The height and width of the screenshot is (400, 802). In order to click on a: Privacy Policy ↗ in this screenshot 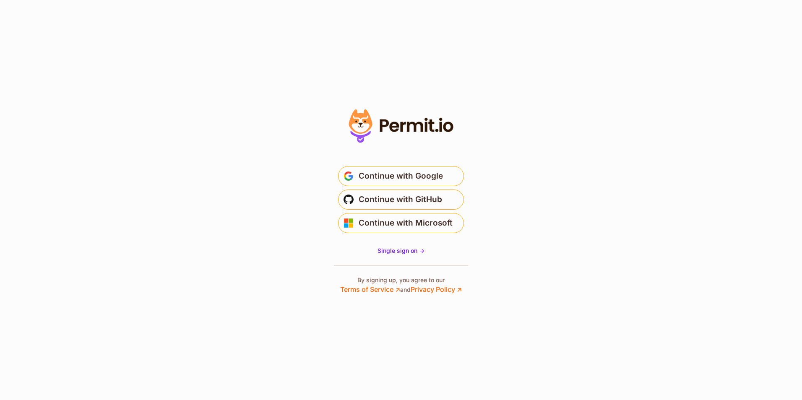, I will do `click(436, 290)`.